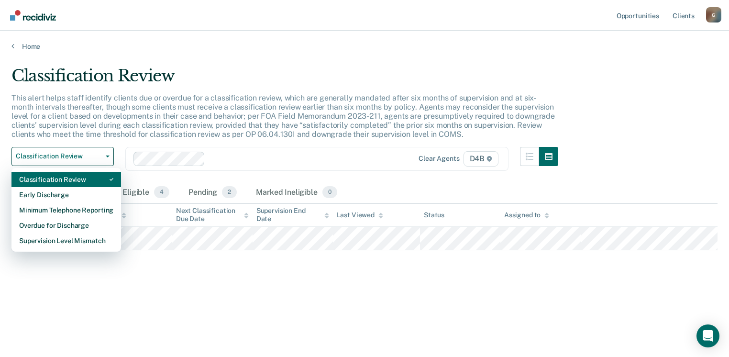  Describe the element at coordinates (714, 15) in the screenshot. I see `button: Profile dropdown button` at that location.